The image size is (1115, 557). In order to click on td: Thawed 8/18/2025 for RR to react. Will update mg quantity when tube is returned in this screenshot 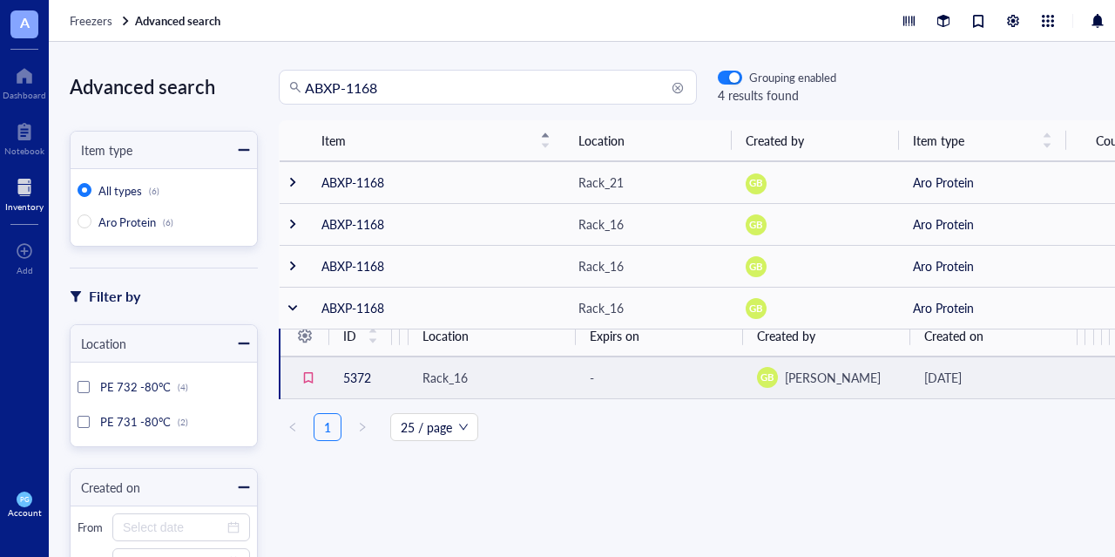, I will do `click(1081, 377)`.